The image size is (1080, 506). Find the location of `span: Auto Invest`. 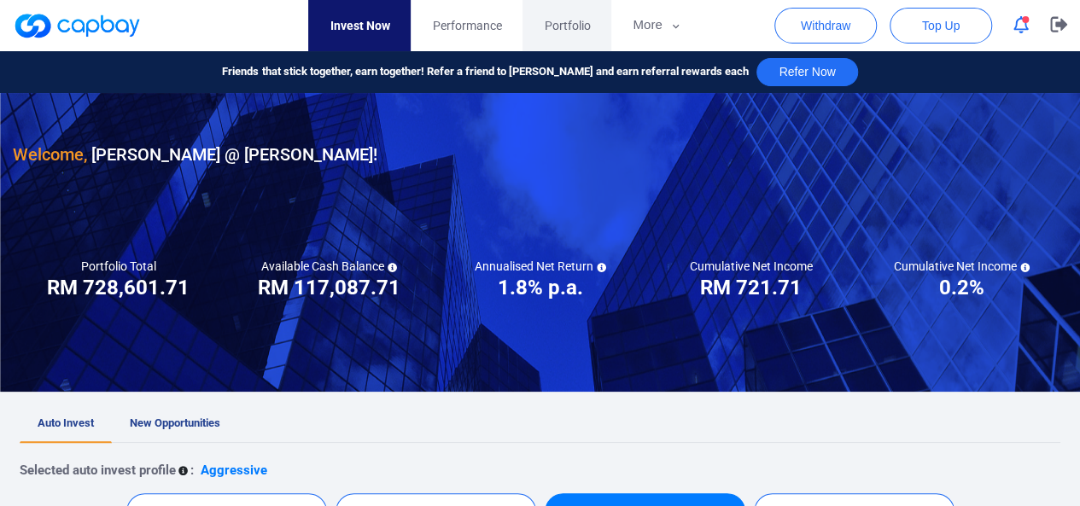

span: Auto Invest is located at coordinates (66, 422).